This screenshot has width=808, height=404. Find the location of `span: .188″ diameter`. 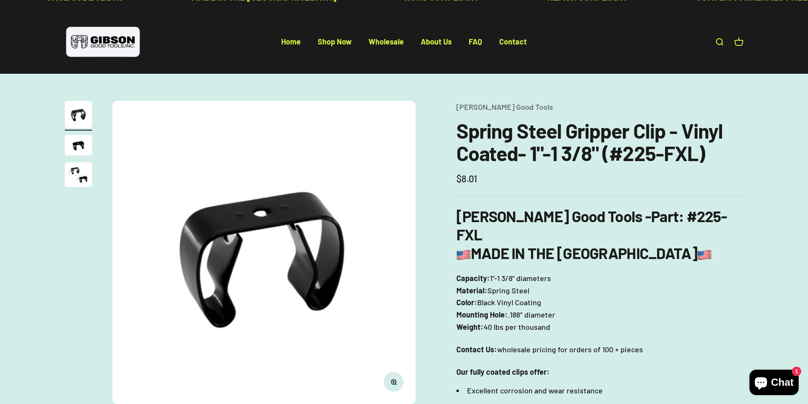

span: .188″ diameter is located at coordinates (532, 315).